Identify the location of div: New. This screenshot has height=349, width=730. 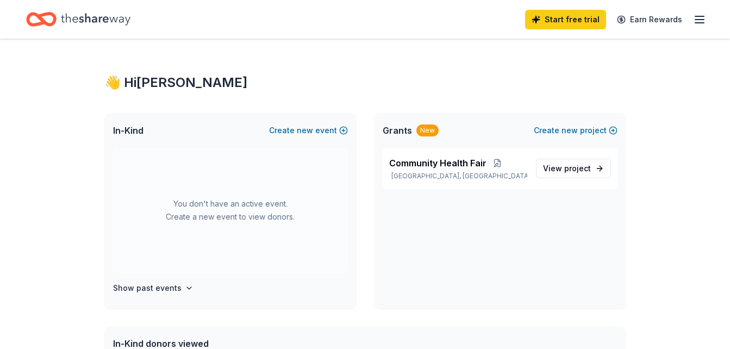
(427, 131).